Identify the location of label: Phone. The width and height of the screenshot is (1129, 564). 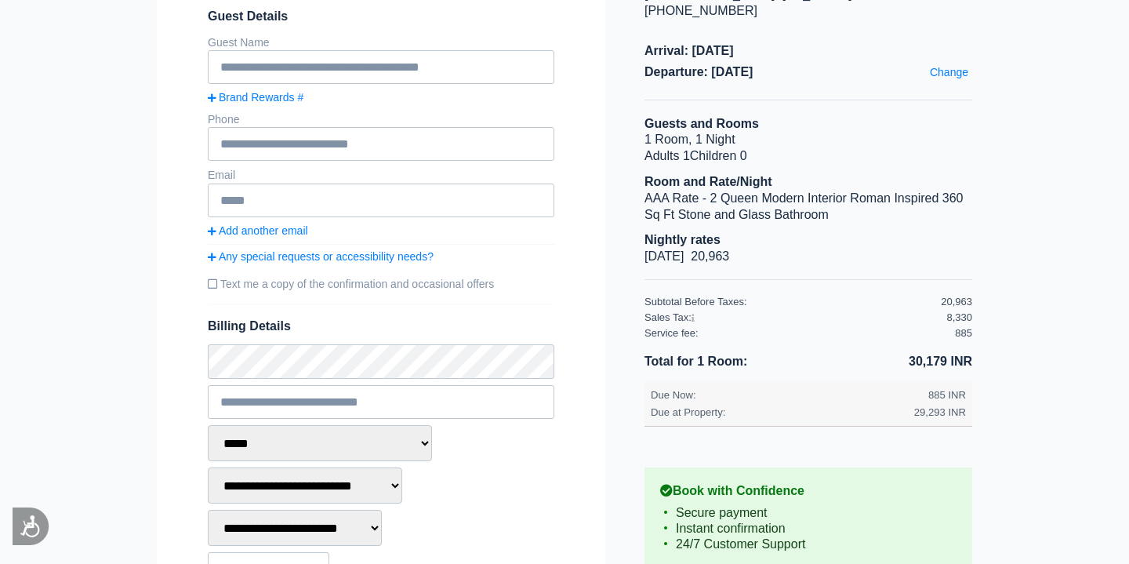
(224, 119).